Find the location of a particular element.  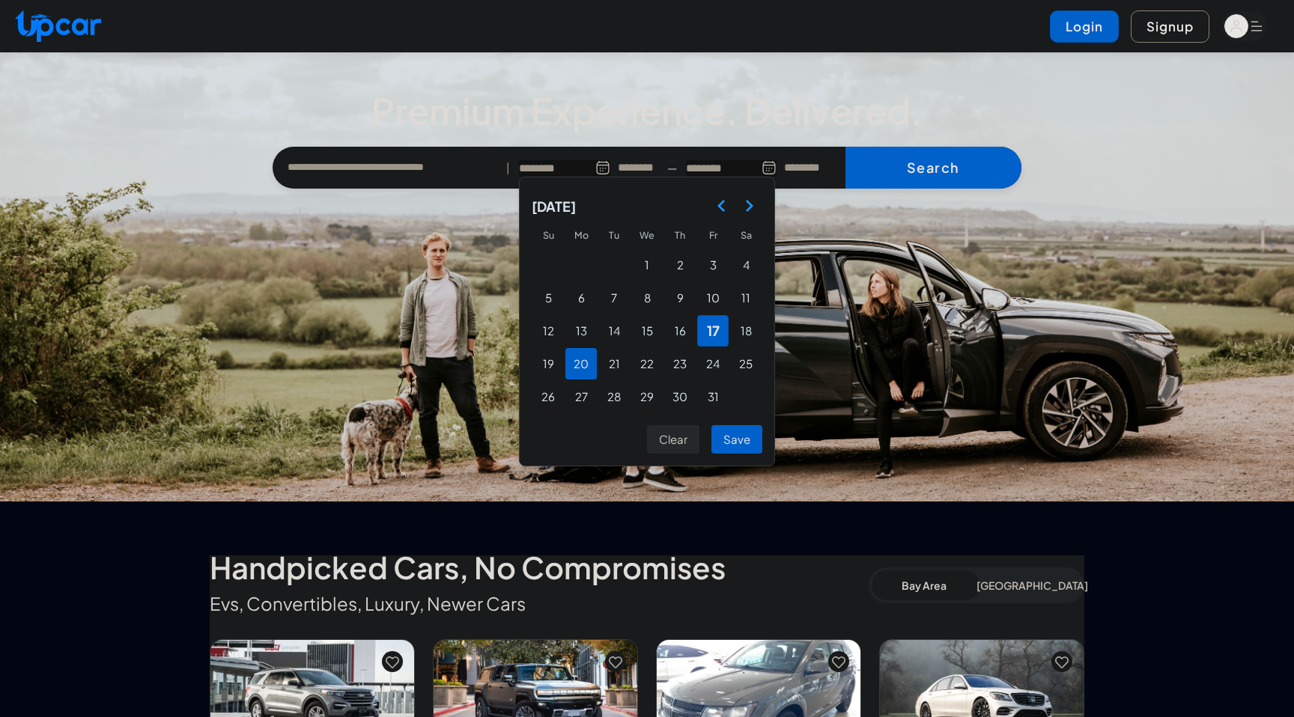

button: Thursday, October 16th, 2025 is located at coordinates (680, 331).